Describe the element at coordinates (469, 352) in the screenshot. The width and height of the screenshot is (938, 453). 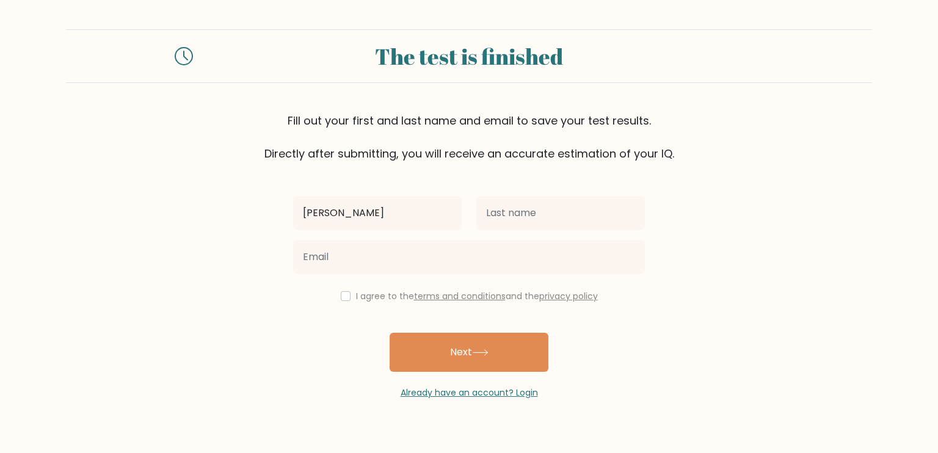
I see `button: Next` at that location.